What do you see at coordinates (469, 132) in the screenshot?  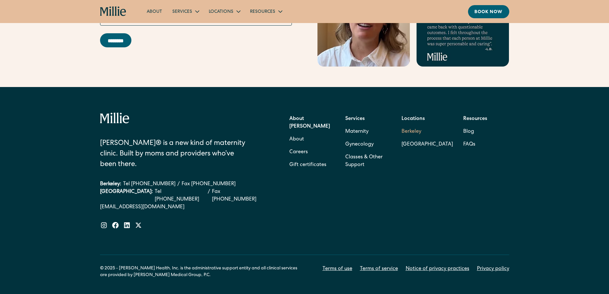 I see `a: Blog` at bounding box center [469, 132].